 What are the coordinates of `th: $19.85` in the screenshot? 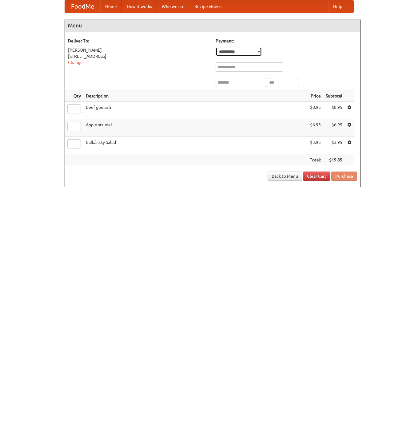 It's located at (334, 160).